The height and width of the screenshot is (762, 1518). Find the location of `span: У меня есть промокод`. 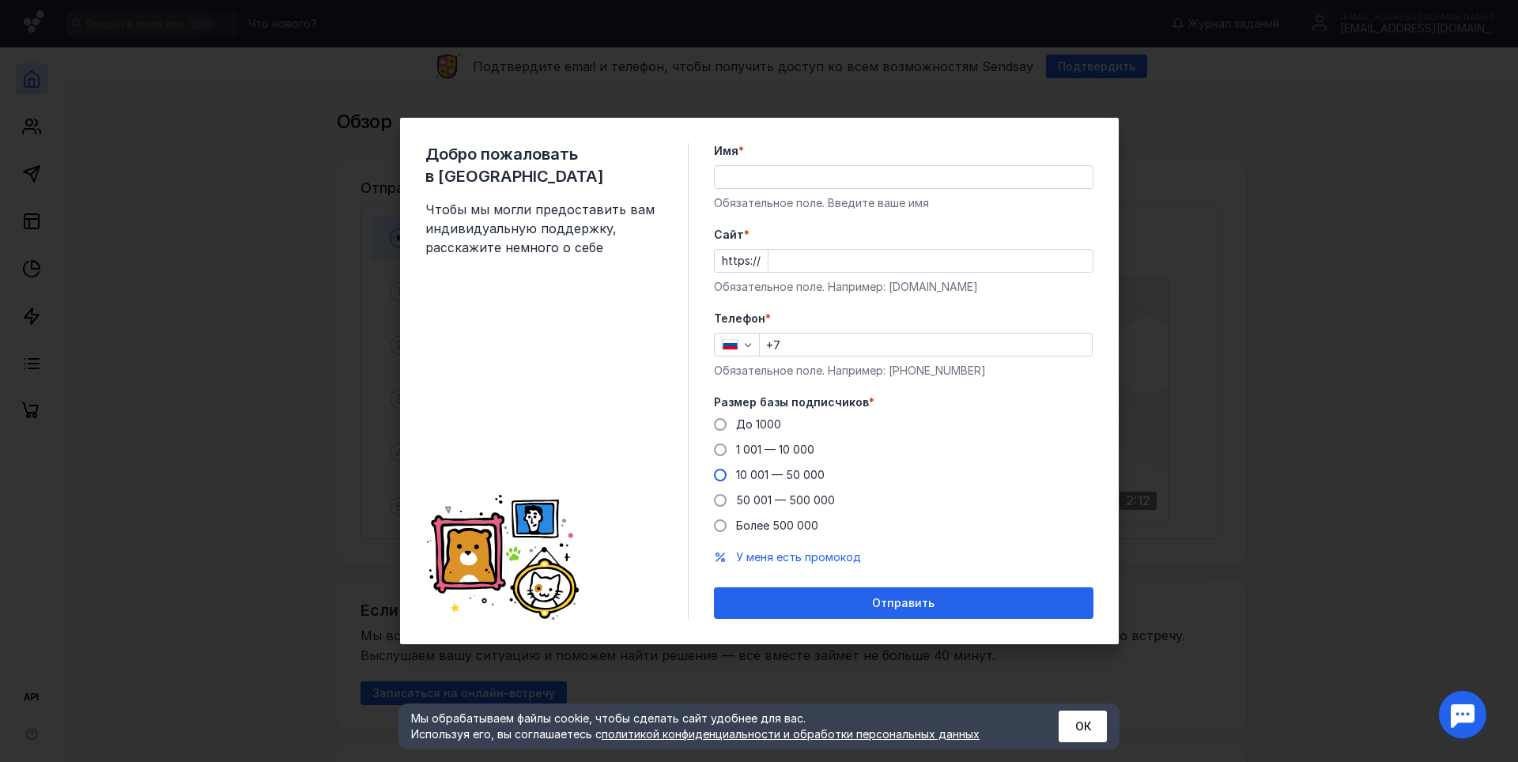

span: У меня есть промокод is located at coordinates (799, 557).